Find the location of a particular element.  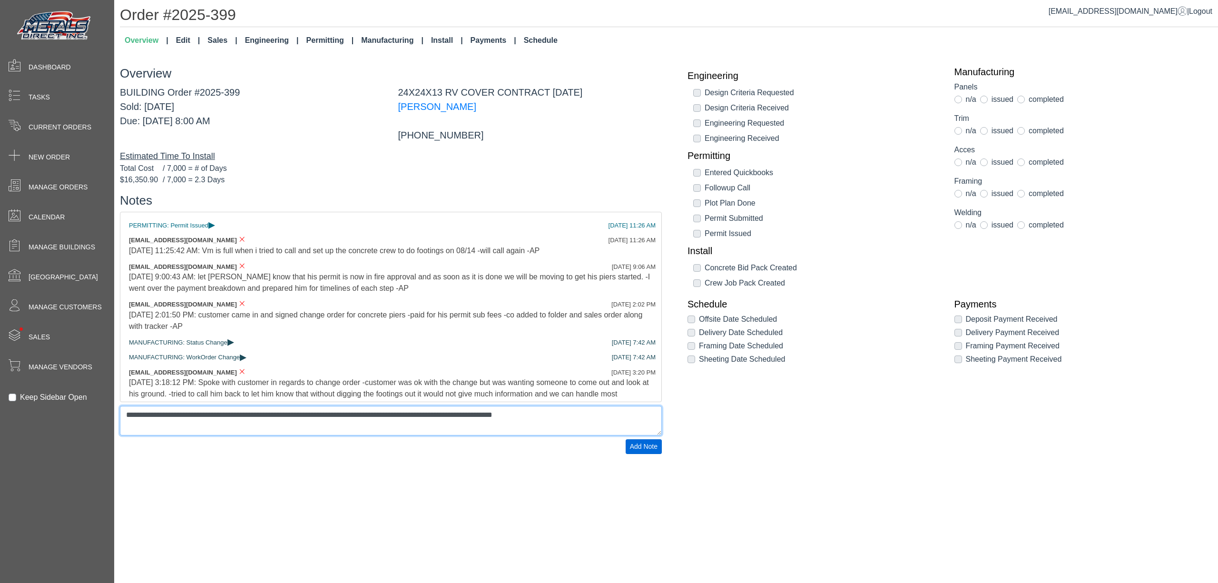

div: PERMITTING: Permit Issued is located at coordinates (390, 225).